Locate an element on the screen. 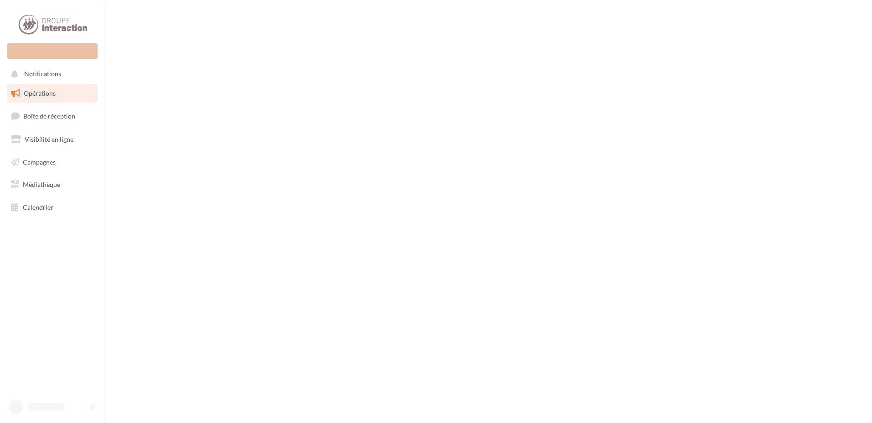 This screenshot has height=423, width=872. span: Campagnes is located at coordinates (39, 161).